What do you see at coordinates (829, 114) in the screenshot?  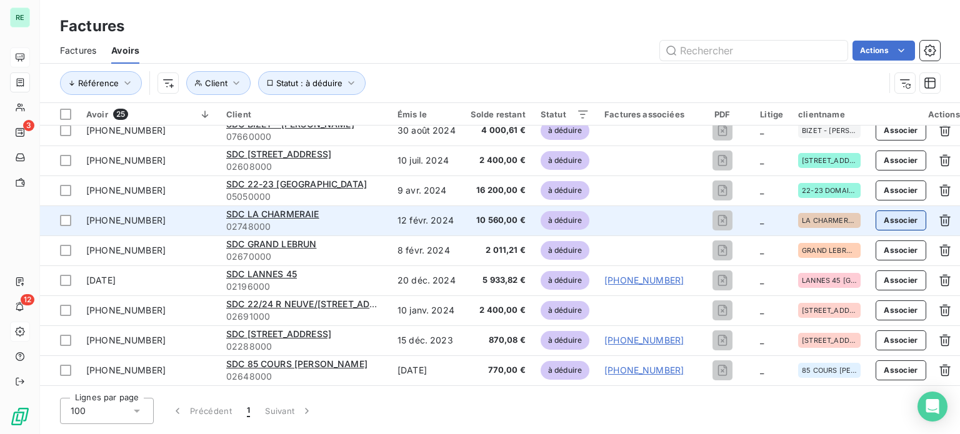 I see `div: clientname` at bounding box center [829, 114].